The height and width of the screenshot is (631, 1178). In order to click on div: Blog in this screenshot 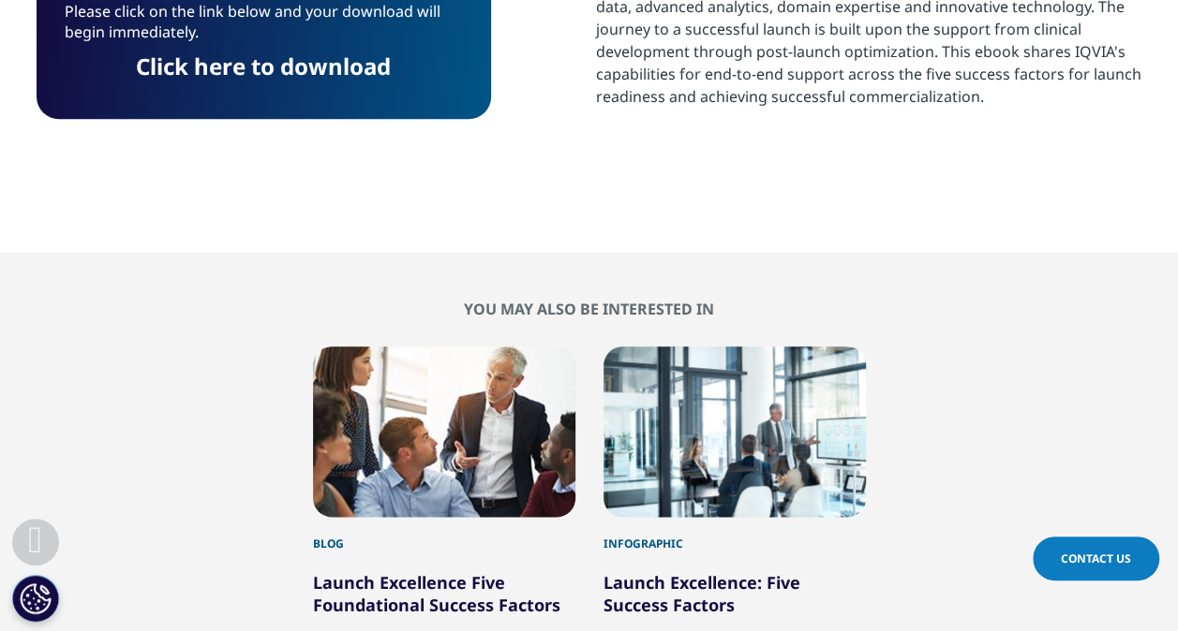, I will do `click(444, 535)`.